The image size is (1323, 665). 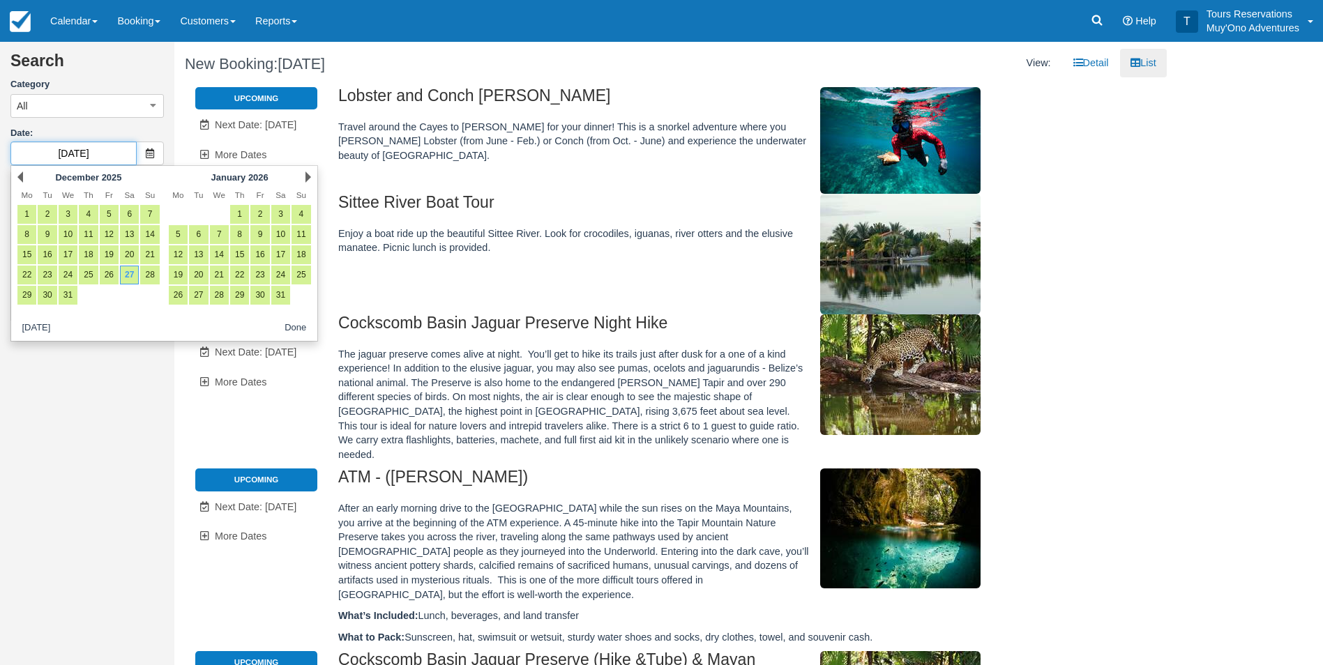 What do you see at coordinates (260, 195) in the screenshot?
I see `span: Friday` at bounding box center [260, 195].